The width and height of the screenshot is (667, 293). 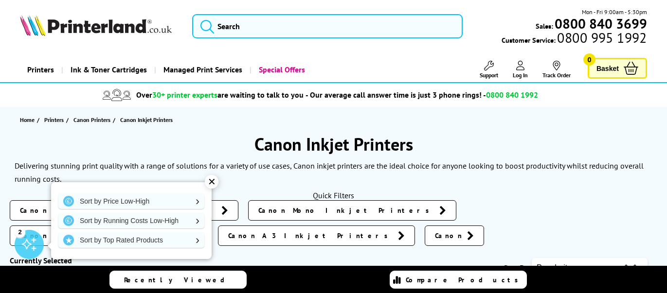 I want to click on span: Sort By:, so click(x=516, y=268).